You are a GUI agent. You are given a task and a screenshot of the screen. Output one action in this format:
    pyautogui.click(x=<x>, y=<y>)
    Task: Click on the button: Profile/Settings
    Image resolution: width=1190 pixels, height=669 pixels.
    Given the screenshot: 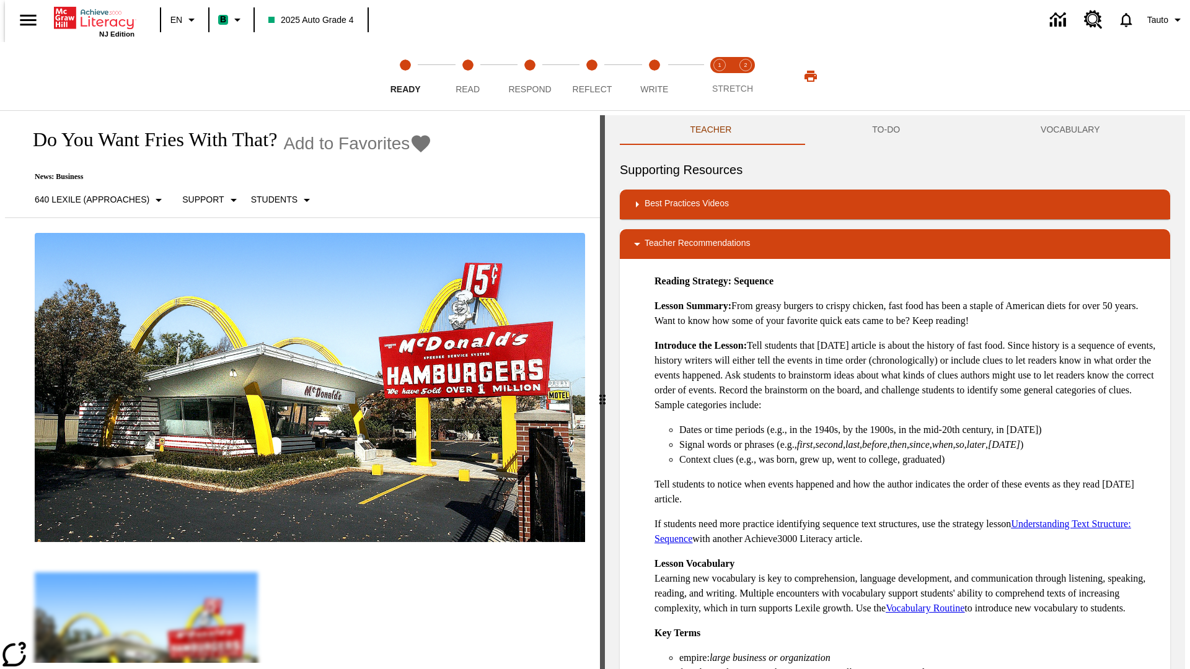 What is the action you would take?
    pyautogui.click(x=1165, y=20)
    